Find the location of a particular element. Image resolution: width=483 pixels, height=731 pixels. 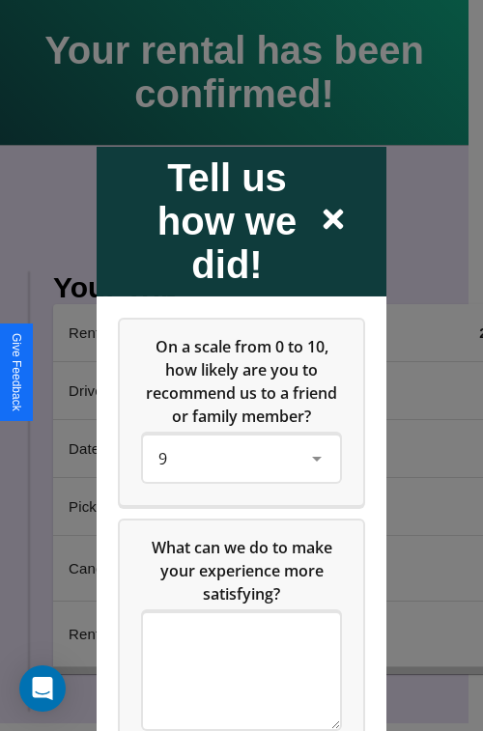

div: Give Feedback is located at coordinates (16, 372).